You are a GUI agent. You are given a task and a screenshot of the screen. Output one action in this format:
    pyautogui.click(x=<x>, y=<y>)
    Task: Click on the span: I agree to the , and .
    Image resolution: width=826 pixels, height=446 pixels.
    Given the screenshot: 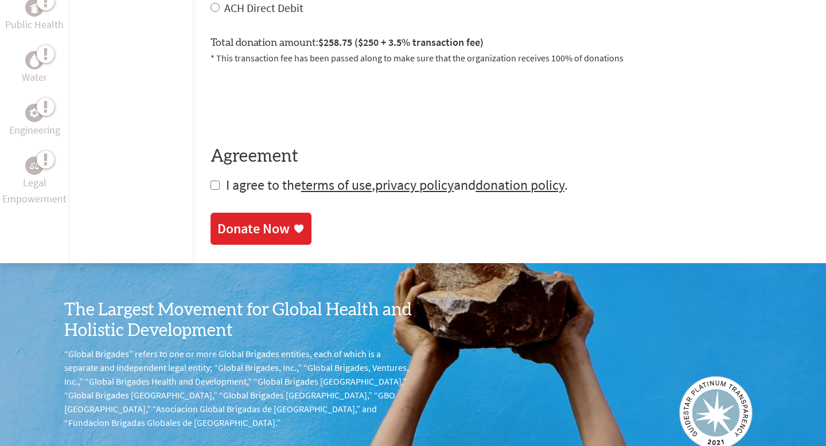 What is the action you would take?
    pyautogui.click(x=397, y=185)
    